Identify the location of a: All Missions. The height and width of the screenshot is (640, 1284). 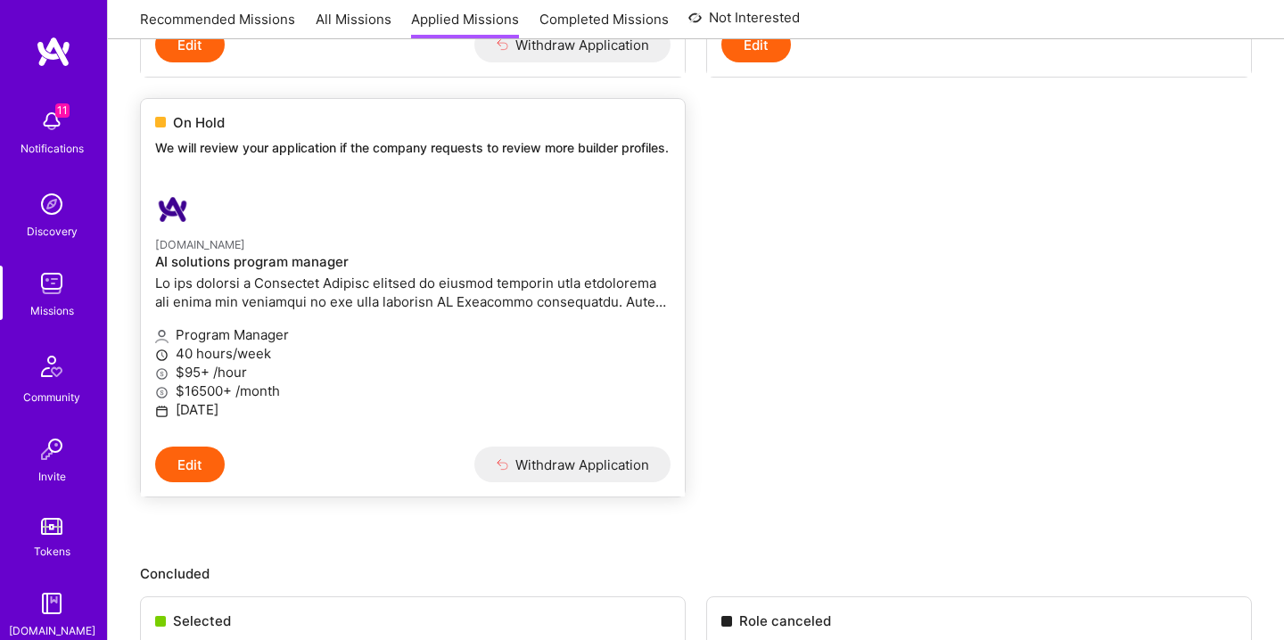
(353, 24).